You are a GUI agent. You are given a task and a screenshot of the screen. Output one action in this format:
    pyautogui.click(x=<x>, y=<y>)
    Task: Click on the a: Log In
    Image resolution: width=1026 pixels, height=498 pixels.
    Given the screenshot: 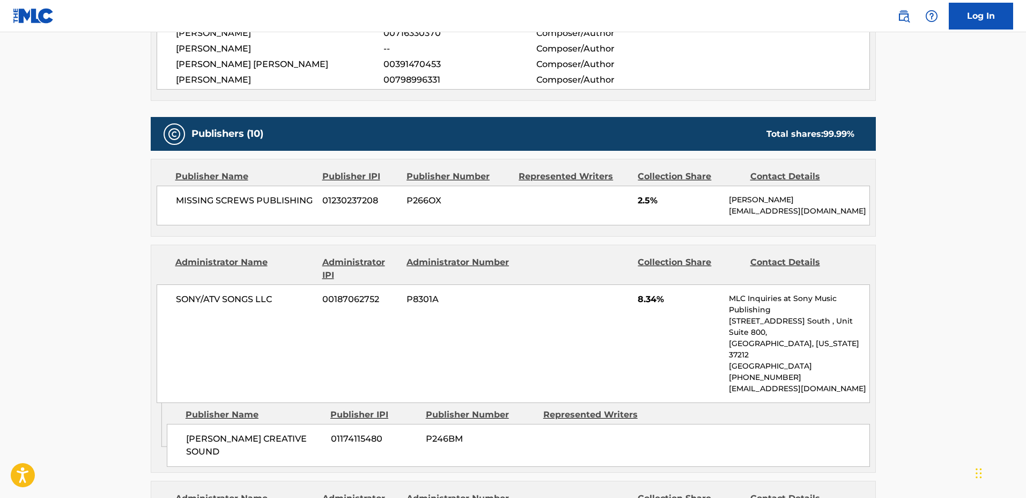 What is the action you would take?
    pyautogui.click(x=981, y=16)
    